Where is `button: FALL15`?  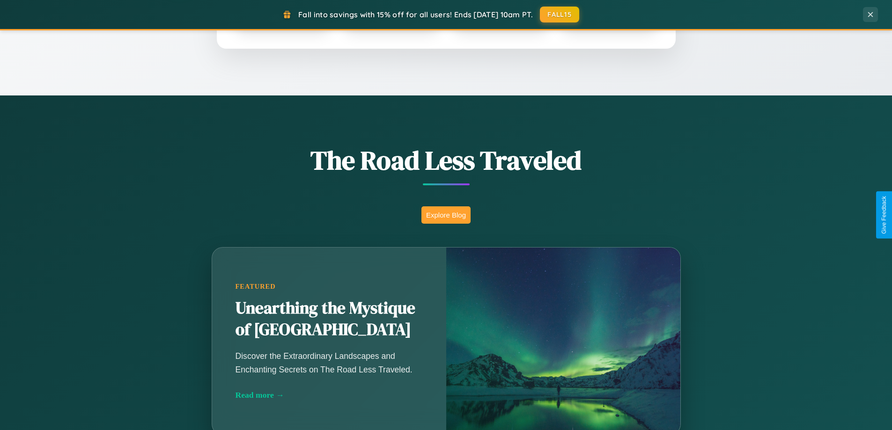
button: FALL15 is located at coordinates (560, 15).